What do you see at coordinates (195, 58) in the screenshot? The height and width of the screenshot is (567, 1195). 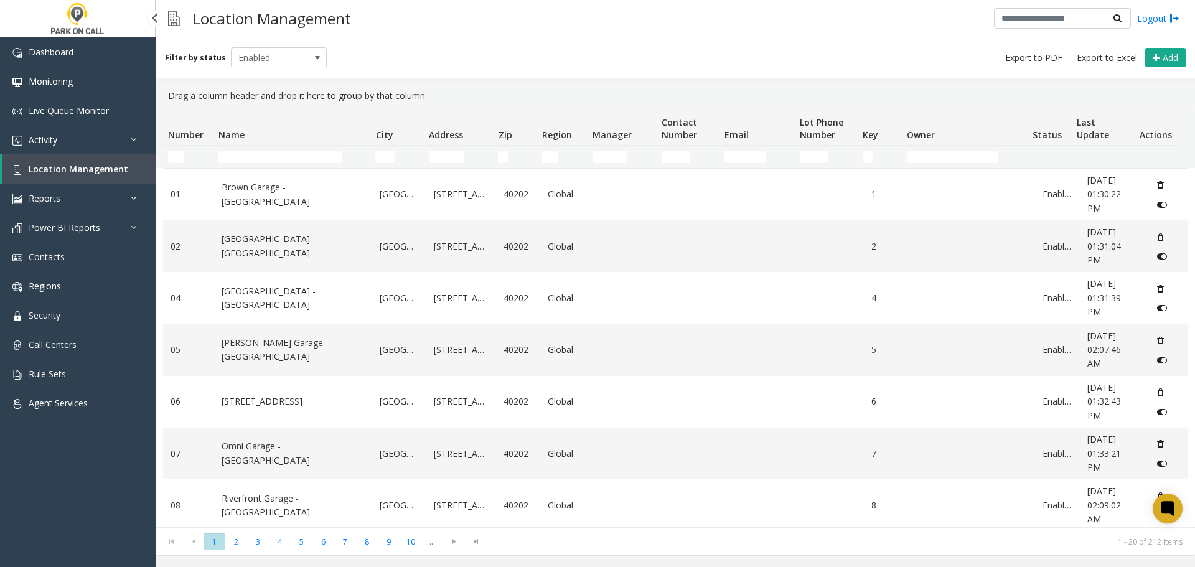 I see `label: Filter by status` at bounding box center [195, 58].